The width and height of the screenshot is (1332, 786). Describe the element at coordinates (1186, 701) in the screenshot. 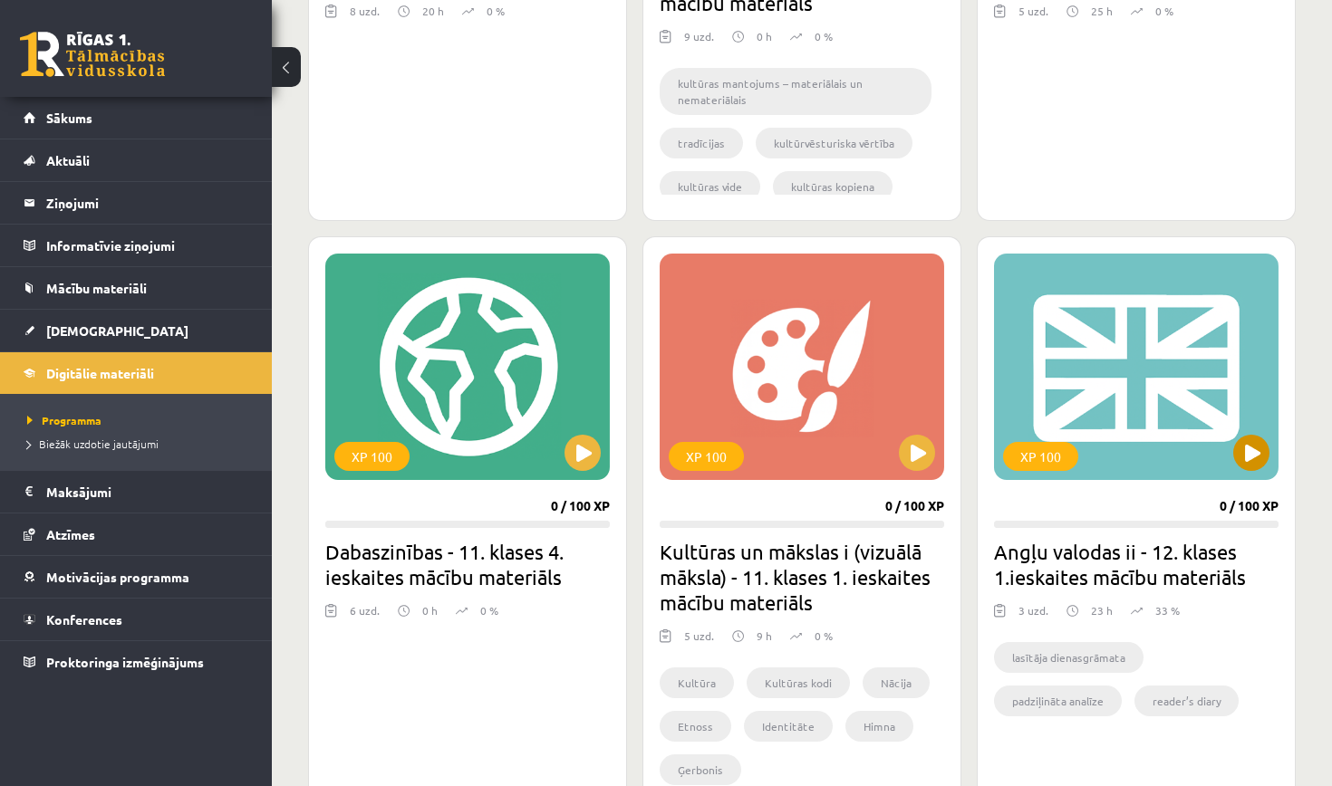

I see `li: reader’s diary` at that location.